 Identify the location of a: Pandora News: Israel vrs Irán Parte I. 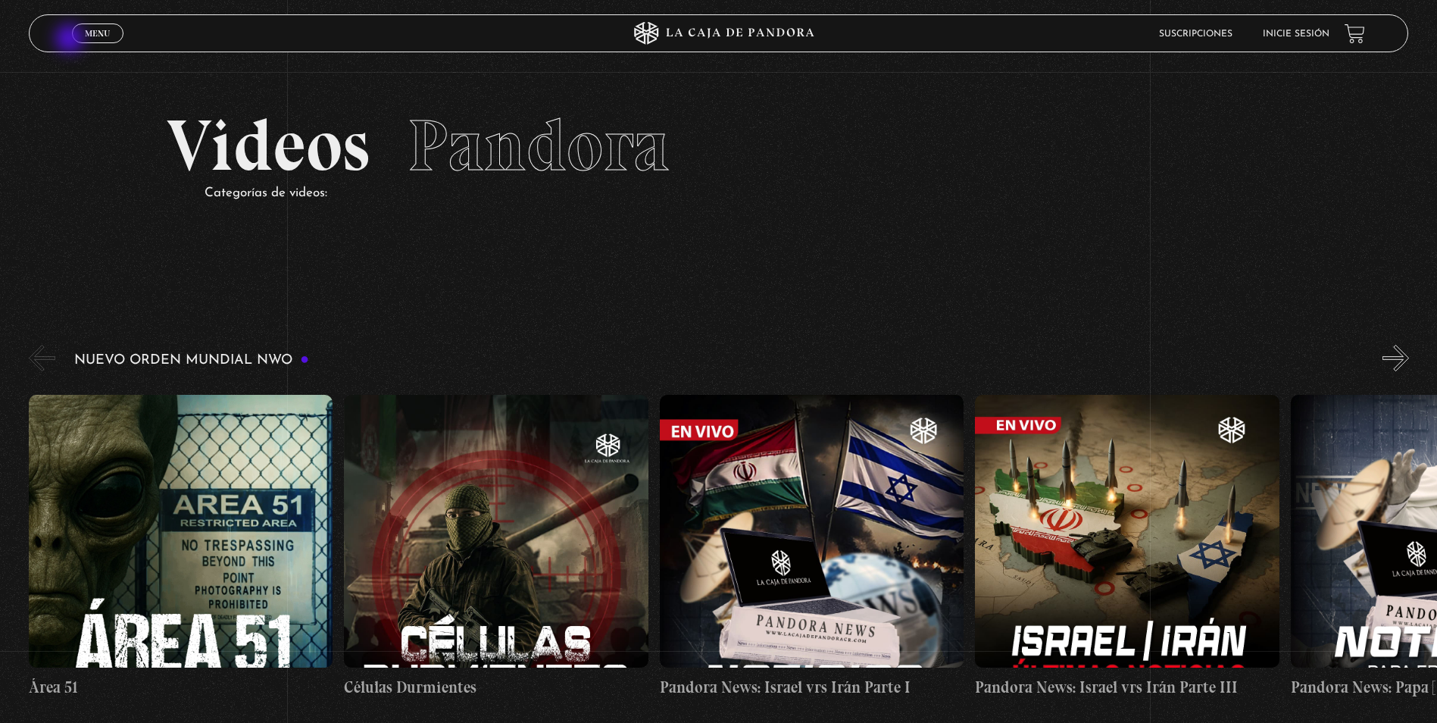
(811, 546).